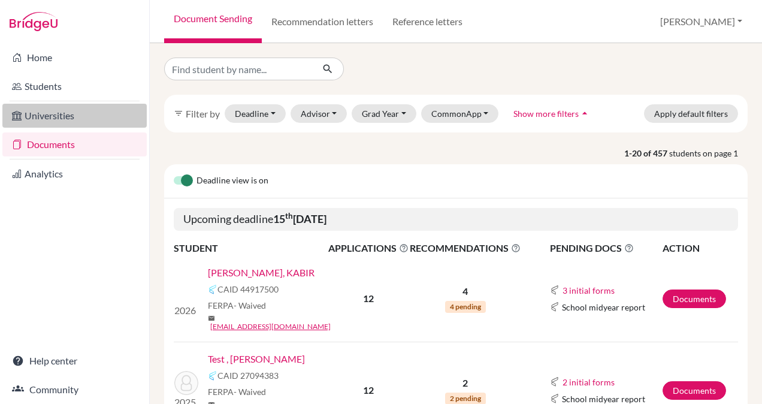 The image size is (762, 404). Describe the element at coordinates (700, 248) in the screenshot. I see `th: ACTION` at that location.